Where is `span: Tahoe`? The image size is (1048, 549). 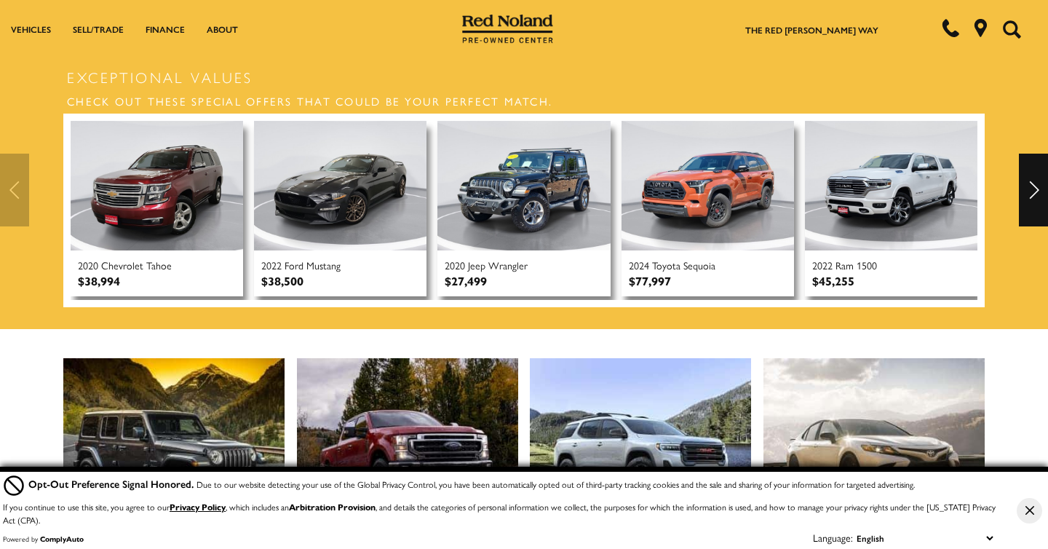 span: Tahoe is located at coordinates (159, 265).